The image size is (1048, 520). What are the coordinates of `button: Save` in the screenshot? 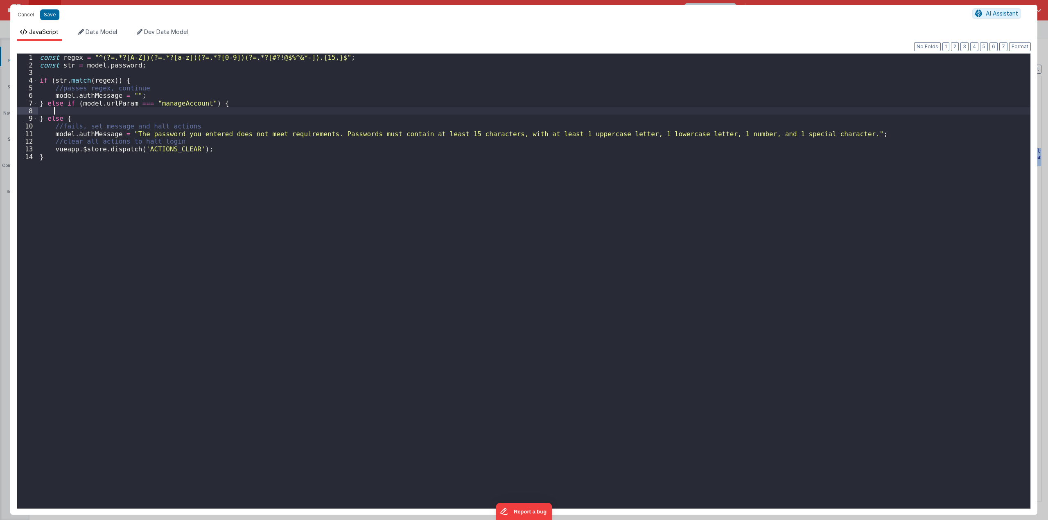 It's located at (50, 15).